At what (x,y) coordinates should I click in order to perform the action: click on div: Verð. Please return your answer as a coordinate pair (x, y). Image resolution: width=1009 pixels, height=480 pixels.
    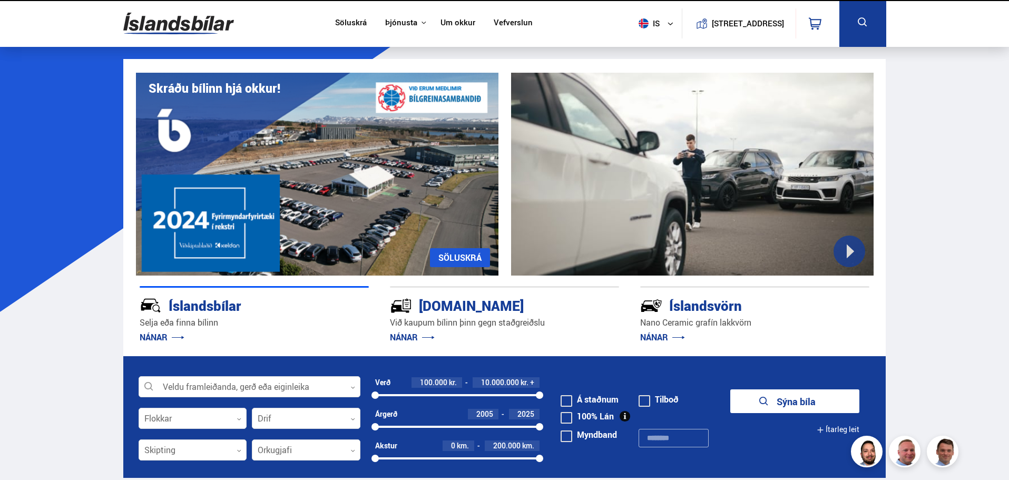
    Looking at the image, I should click on (382, 382).